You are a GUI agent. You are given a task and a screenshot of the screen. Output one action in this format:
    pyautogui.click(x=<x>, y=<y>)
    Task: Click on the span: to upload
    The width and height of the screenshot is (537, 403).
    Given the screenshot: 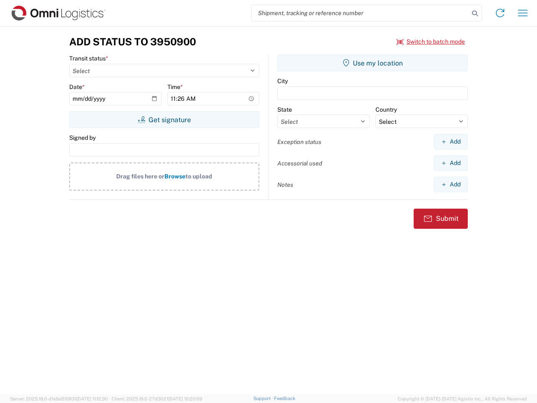 What is the action you would take?
    pyautogui.click(x=199, y=176)
    